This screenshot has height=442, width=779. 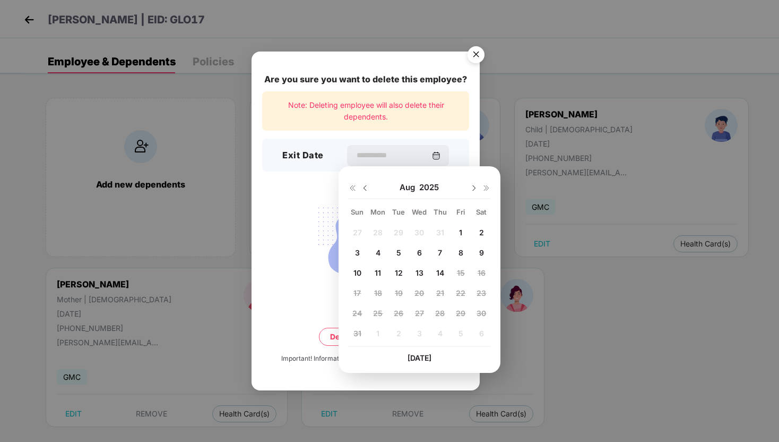 What do you see at coordinates (482, 232) in the screenshot?
I see `span: 2` at bounding box center [482, 232].